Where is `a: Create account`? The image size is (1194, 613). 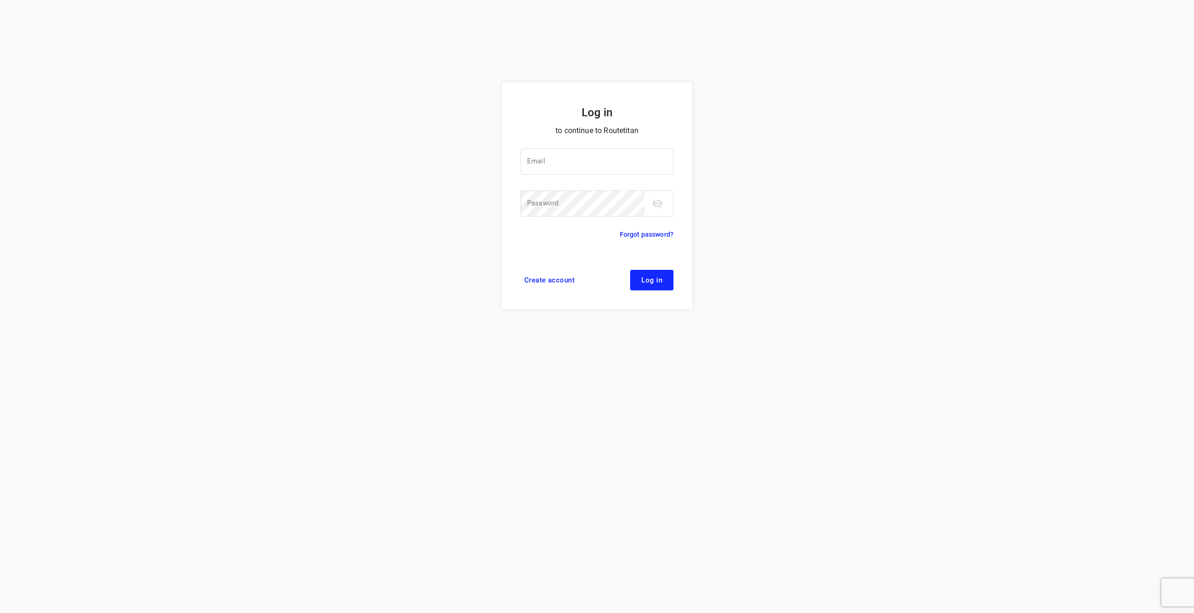
a: Create account is located at coordinates (550, 280).